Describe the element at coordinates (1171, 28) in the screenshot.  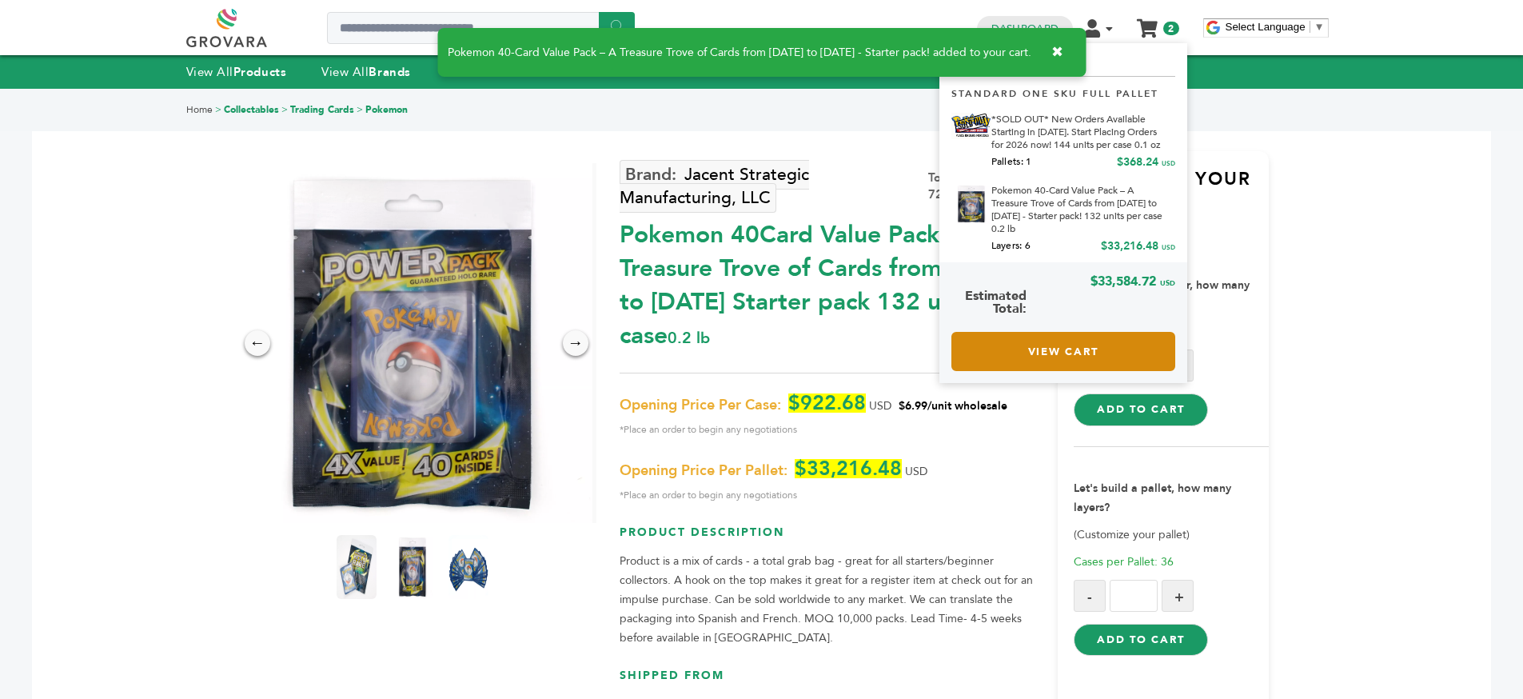
I see `span: 2` at that location.